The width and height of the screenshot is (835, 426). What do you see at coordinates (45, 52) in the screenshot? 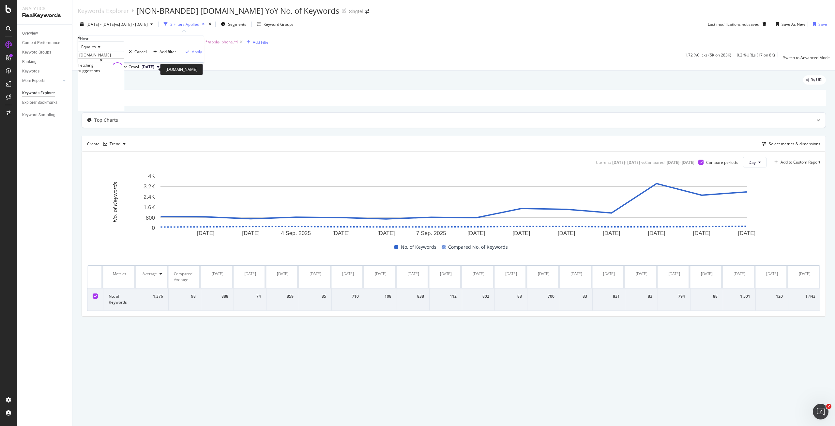
I see `a: Keyword Groups` at bounding box center [45, 52].